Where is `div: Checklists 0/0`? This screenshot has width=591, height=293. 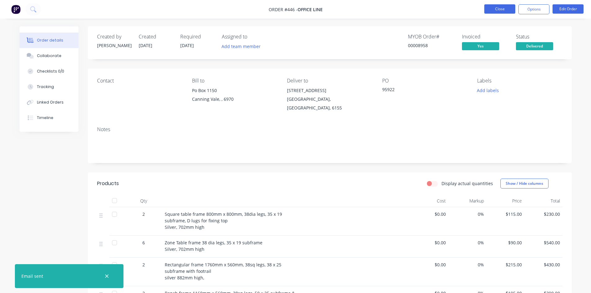 div: Checklists 0/0 is located at coordinates (50, 71).